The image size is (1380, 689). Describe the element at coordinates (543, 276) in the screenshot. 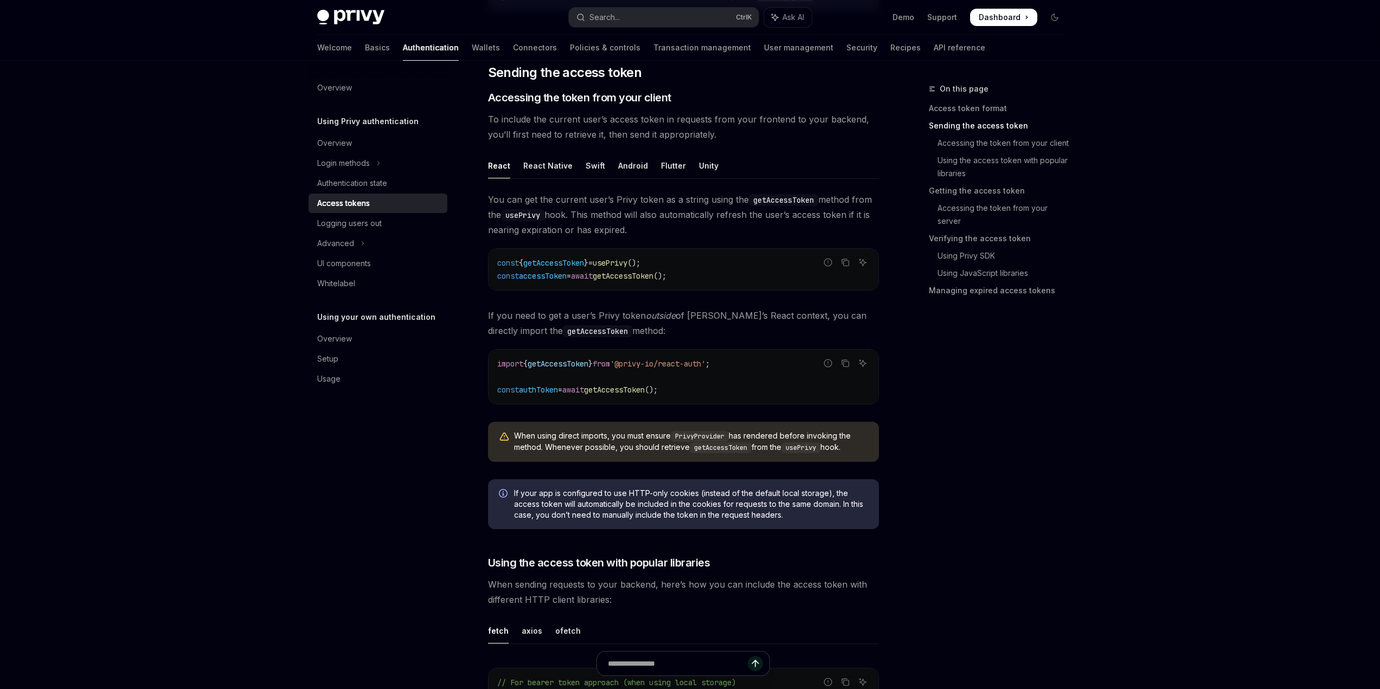

I see `span: accessToken` at that location.